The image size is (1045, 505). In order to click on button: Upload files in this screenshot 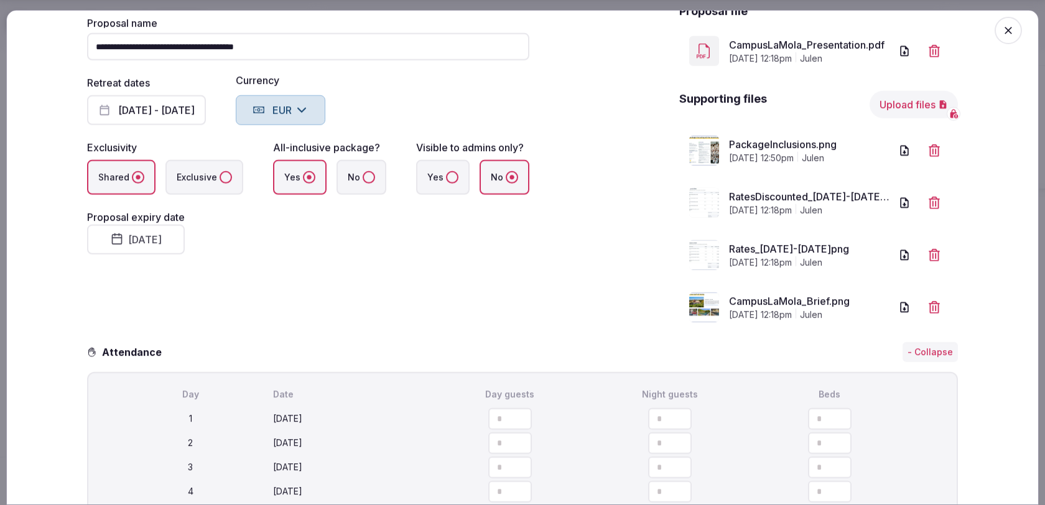, I will do `click(914, 105)`.